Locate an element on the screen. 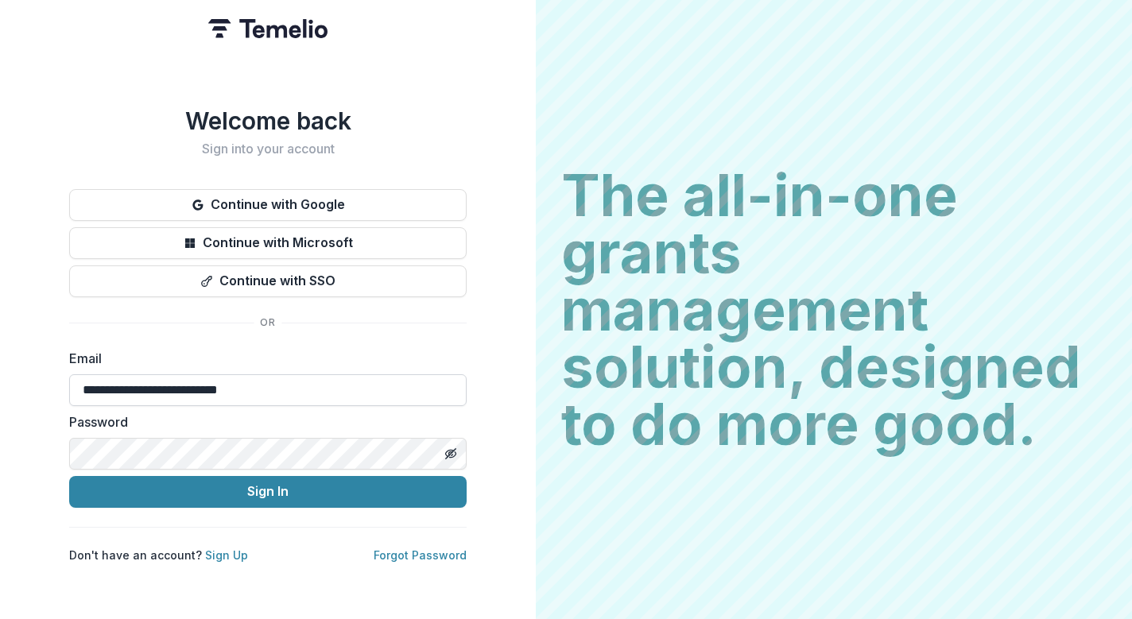 Image resolution: width=1132 pixels, height=619 pixels. a: Forgot Password is located at coordinates (420, 555).